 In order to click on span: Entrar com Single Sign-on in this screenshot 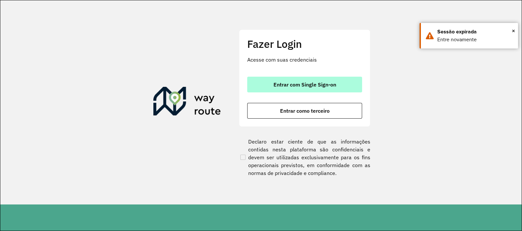, I will do `click(304, 85)`.